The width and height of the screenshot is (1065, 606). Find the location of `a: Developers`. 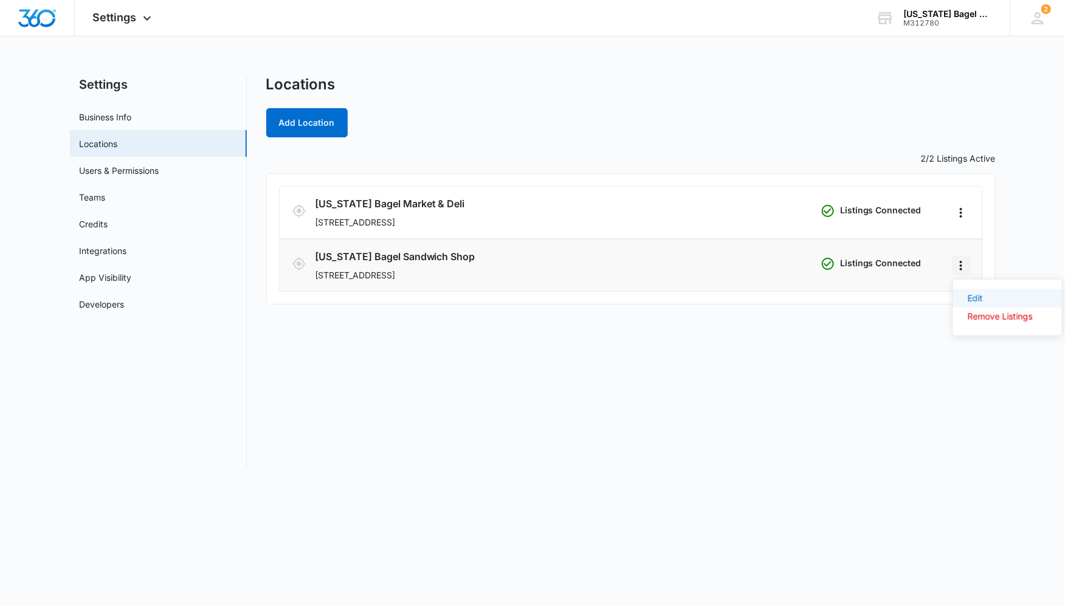

a: Developers is located at coordinates (102, 304).